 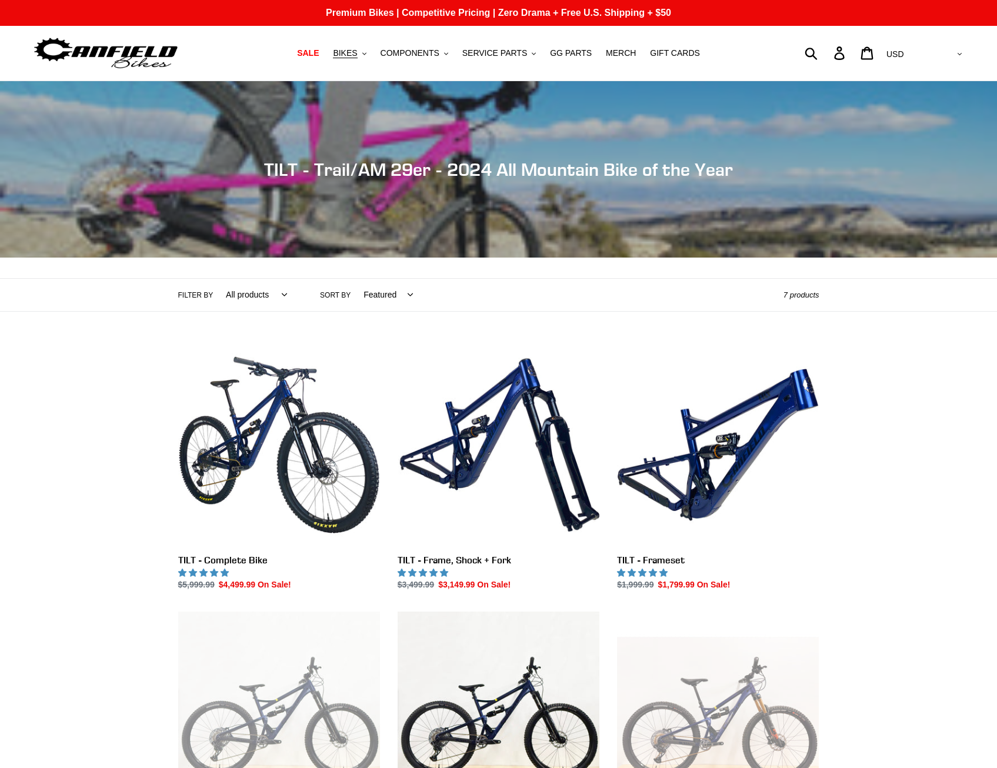 What do you see at coordinates (308, 53) in the screenshot?
I see `a: SALE` at bounding box center [308, 53].